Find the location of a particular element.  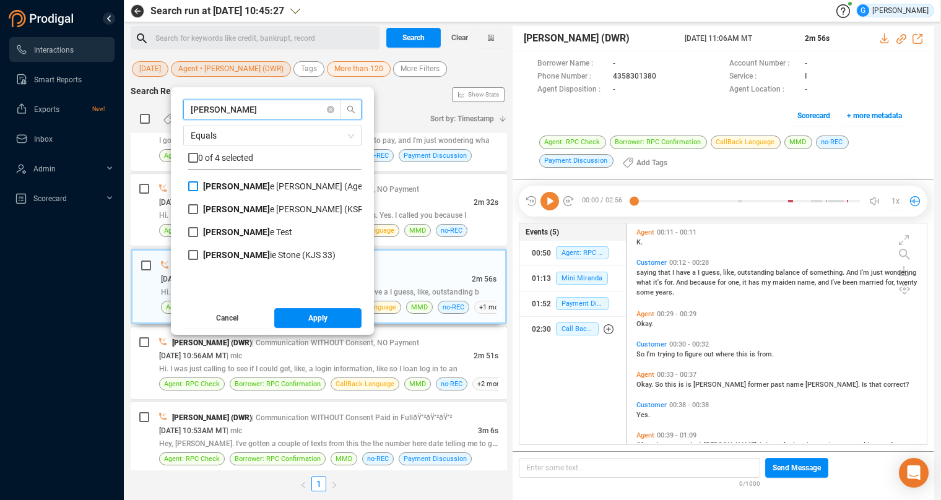

span: Hi. I speak Spanish. It's okay. I will try speaking English. Okay. Yes. Yes. I called you because I is located at coordinates (313, 215).